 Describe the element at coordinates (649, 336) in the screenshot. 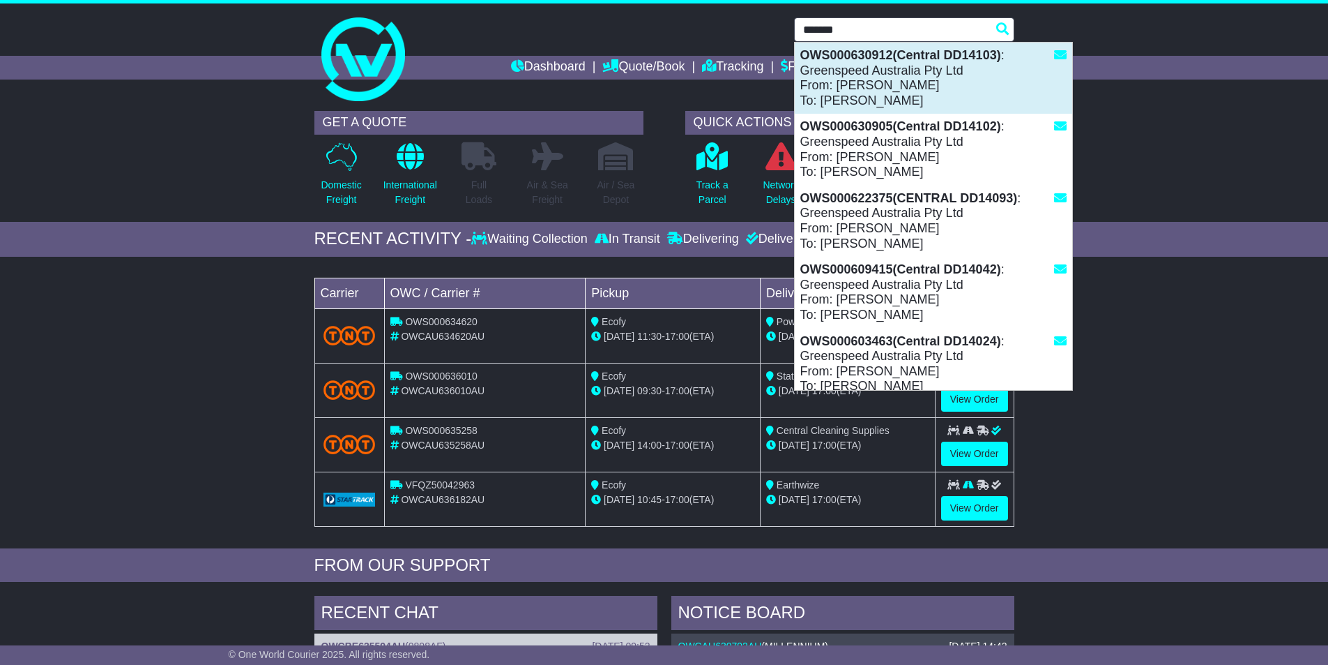

I see `span: 11:30` at that location.